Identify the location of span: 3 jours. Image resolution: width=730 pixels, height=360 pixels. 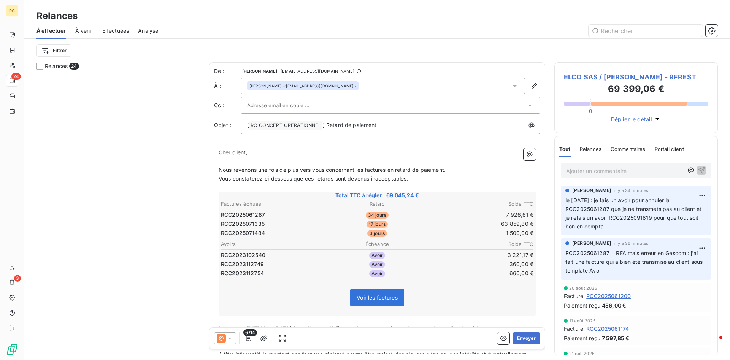
(377, 233).